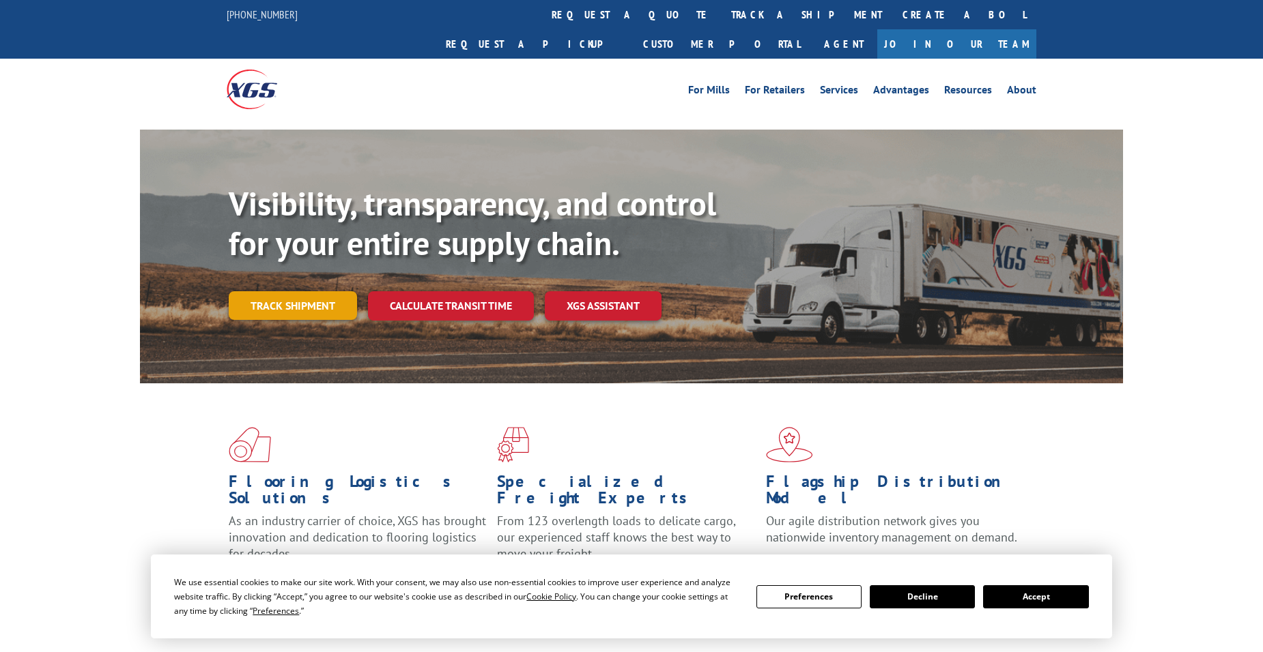 The height and width of the screenshot is (652, 1263). What do you see at coordinates (721, 44) in the screenshot?
I see `a: Customer Portal` at bounding box center [721, 44].